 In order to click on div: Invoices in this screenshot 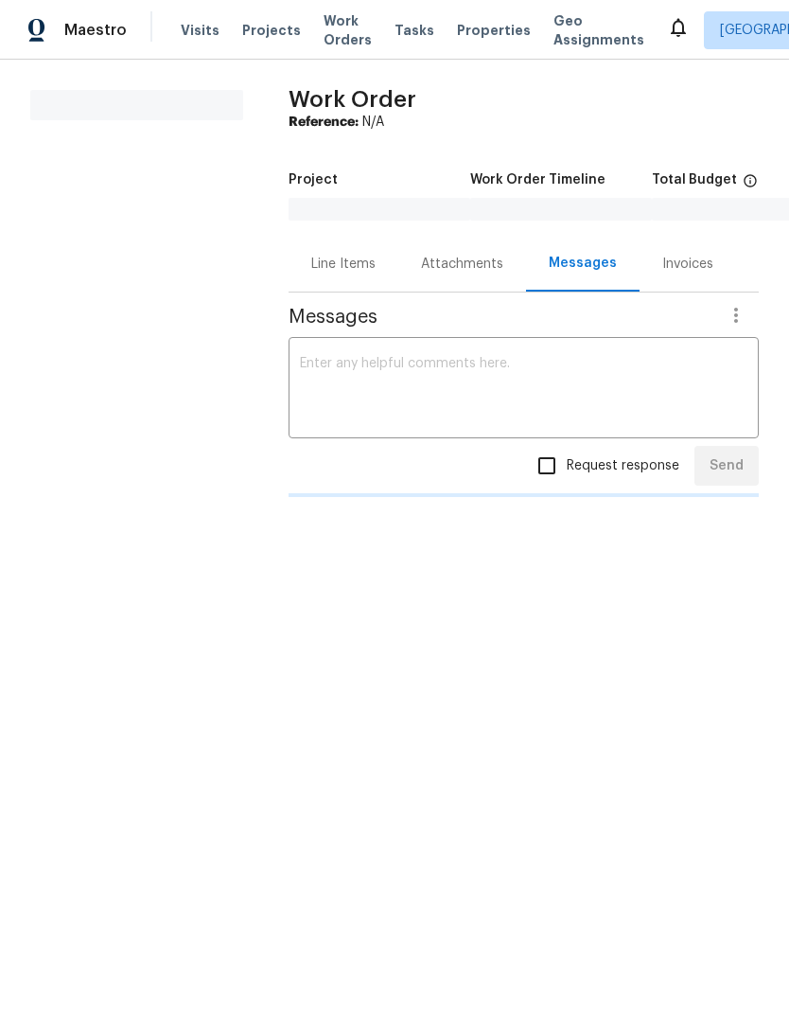, I will do `click(688, 264)`.